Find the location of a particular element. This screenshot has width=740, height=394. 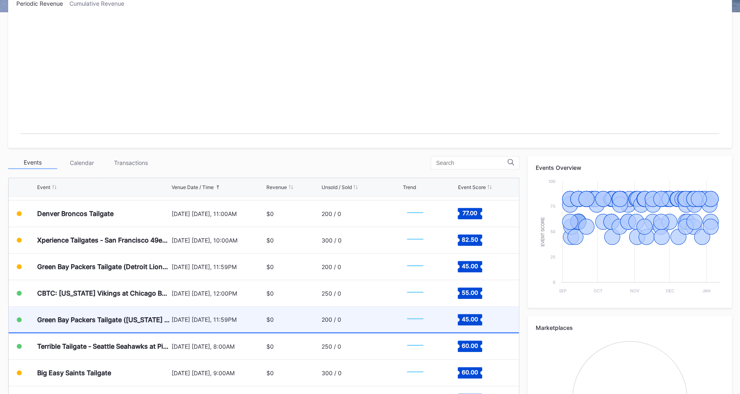

div: Denver Broncos Tailgate is located at coordinates (75, 214).